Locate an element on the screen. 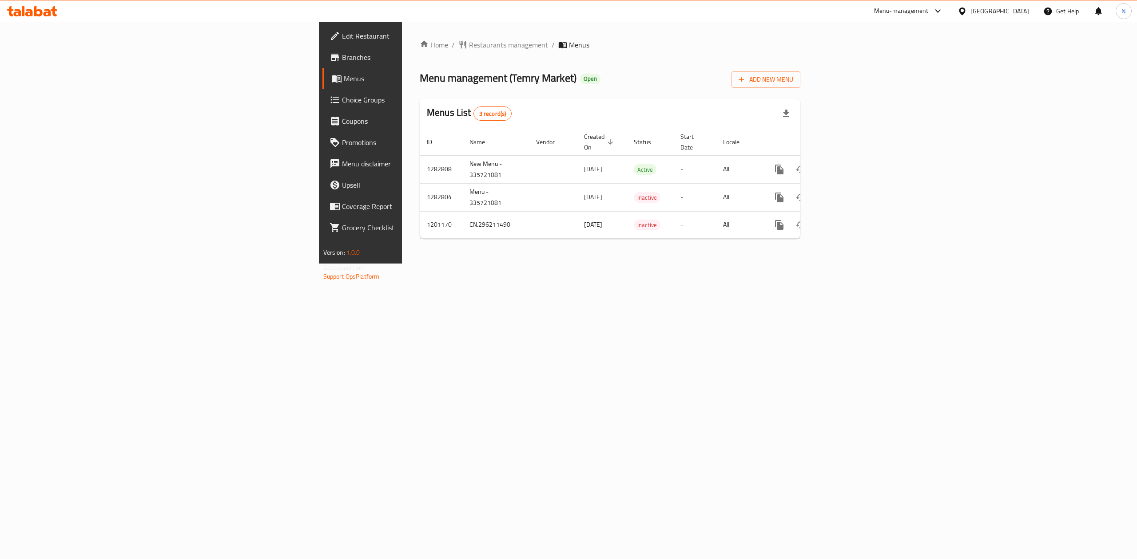 The height and width of the screenshot is (559, 1137). span: Coupons is located at coordinates (422, 121).